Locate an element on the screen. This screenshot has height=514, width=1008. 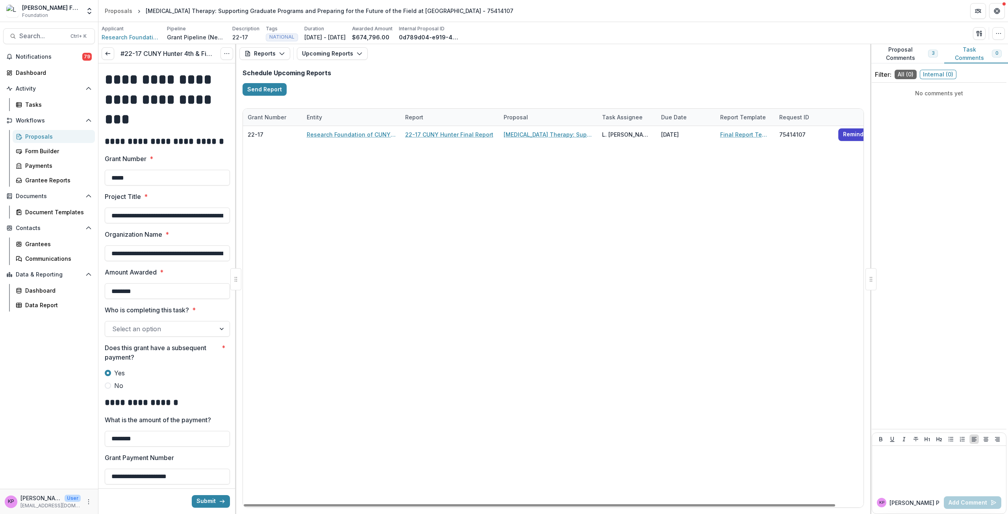
button: Send Report is located at coordinates (264, 89).